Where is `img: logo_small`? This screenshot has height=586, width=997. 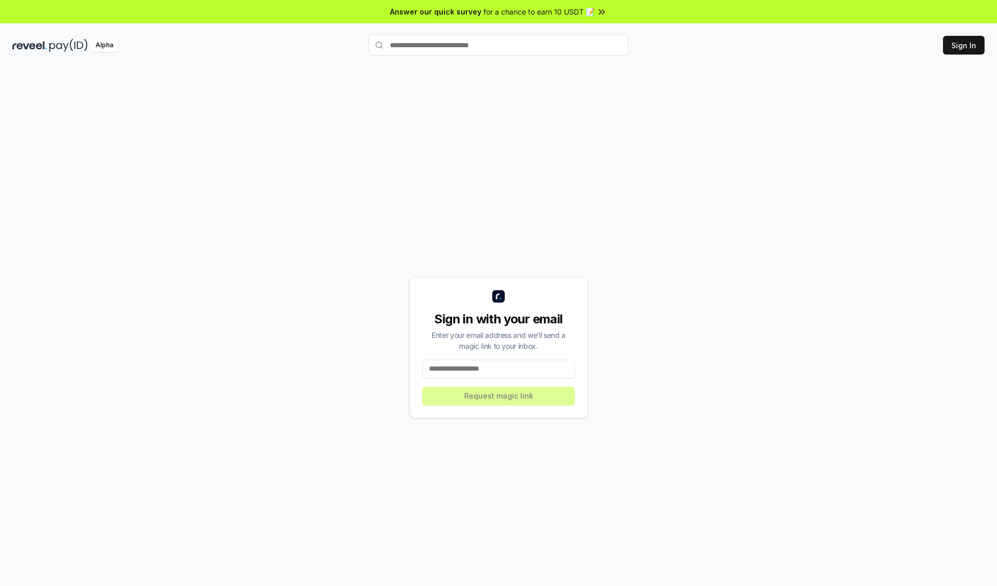 img: logo_small is located at coordinates (498, 296).